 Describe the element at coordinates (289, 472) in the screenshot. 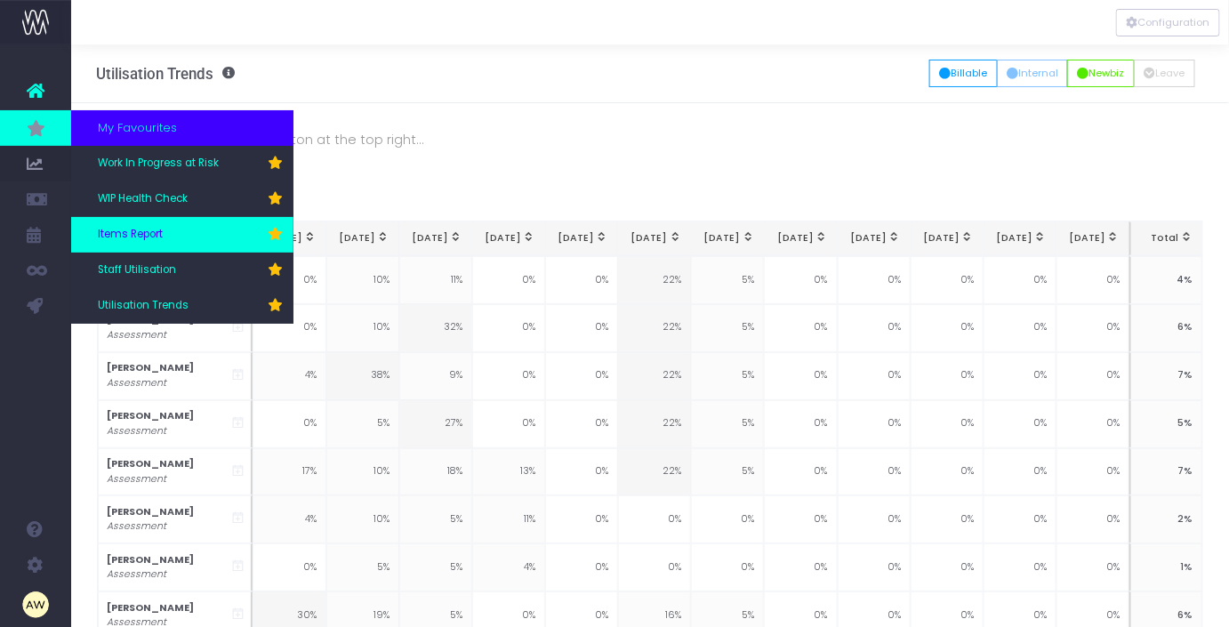

I see `td: 17%` at that location.